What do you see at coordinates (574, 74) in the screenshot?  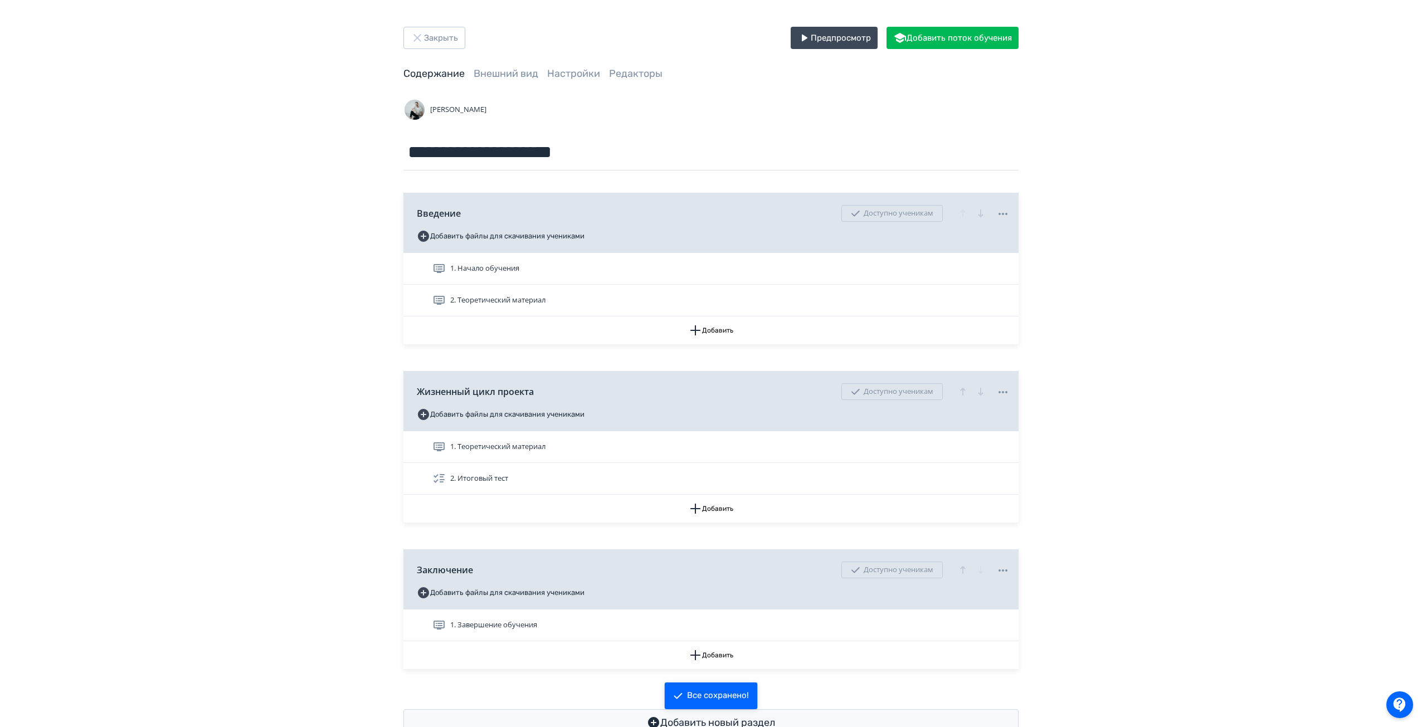 I see `a: Настройки` at bounding box center [574, 74].